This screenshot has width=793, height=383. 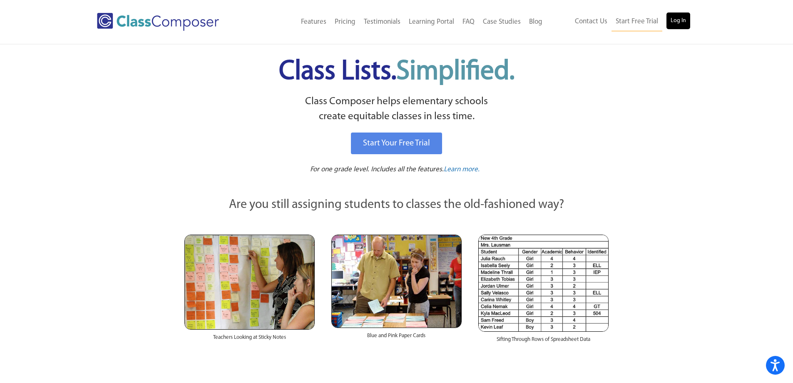 I want to click on img: Spreadsheets, so click(x=543, y=283).